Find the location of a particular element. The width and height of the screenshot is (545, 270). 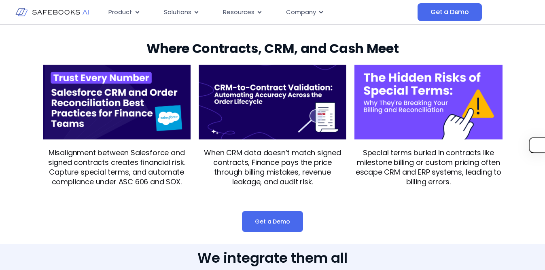

img: Order-to-Cash 10 is located at coordinates (272, 102).